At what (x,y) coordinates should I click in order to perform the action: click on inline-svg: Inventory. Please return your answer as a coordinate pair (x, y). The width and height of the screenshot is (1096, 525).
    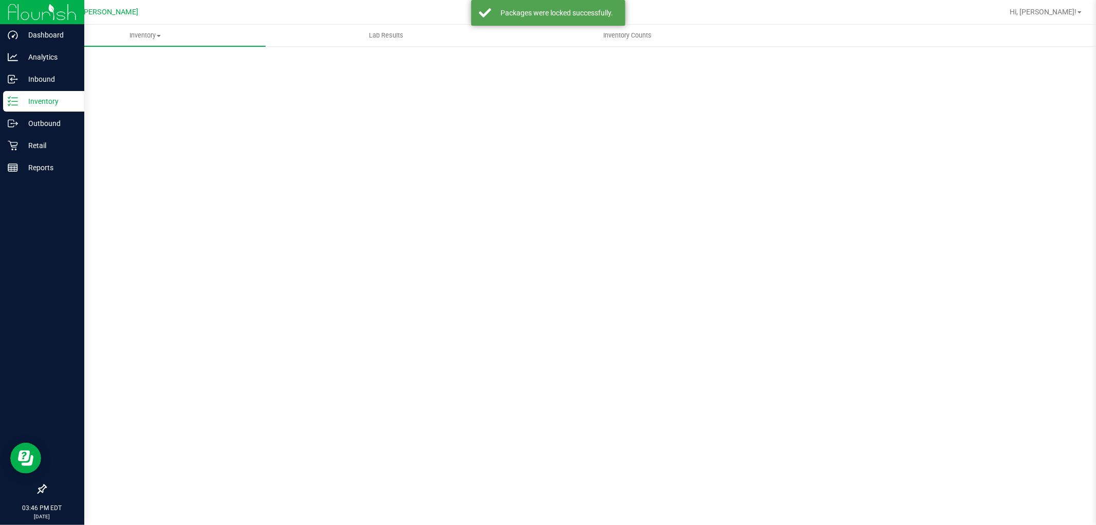
    Looking at the image, I should click on (13, 101).